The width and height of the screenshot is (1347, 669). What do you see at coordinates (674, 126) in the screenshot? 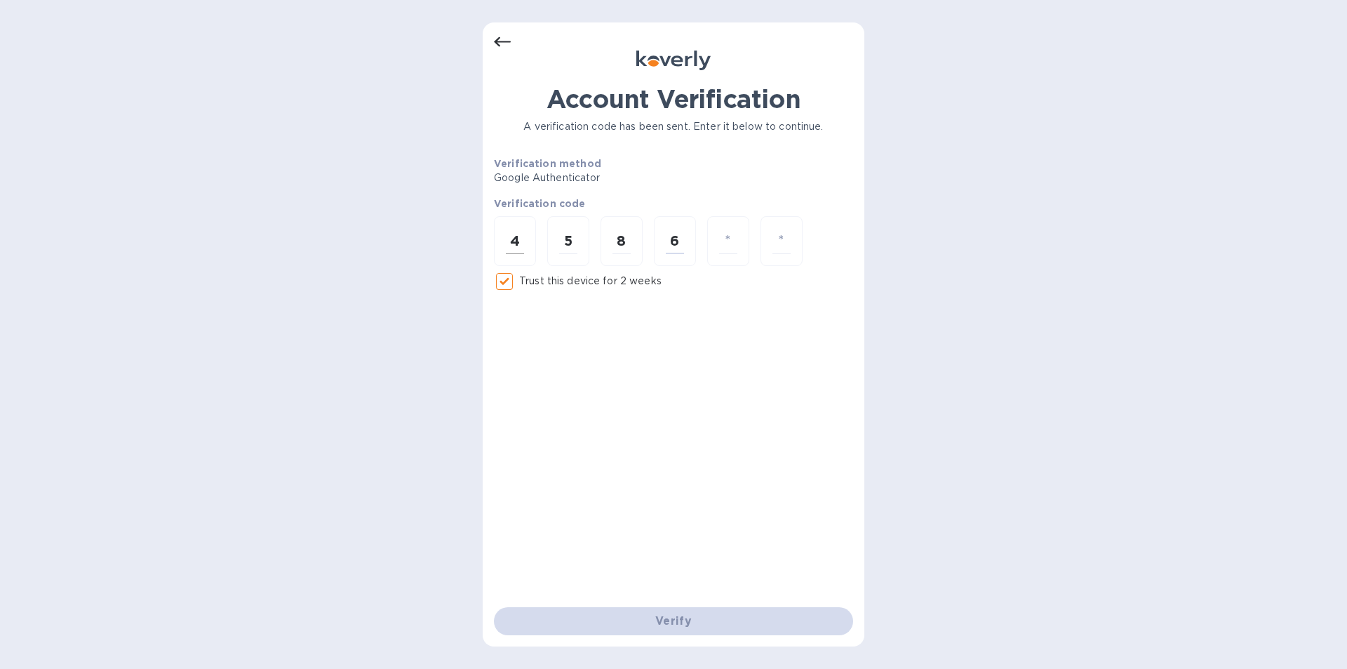
I see `p: A verification code has been sent. Enter it below to continue.` at bounding box center [674, 126].